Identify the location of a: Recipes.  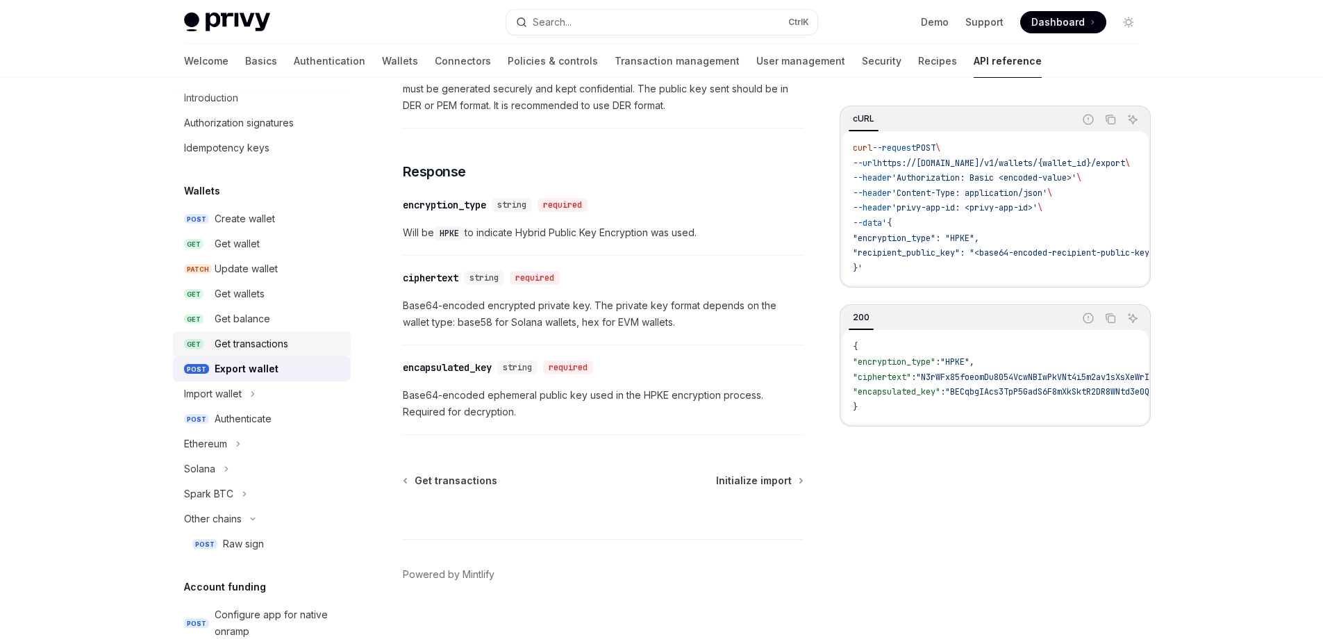
(937, 61).